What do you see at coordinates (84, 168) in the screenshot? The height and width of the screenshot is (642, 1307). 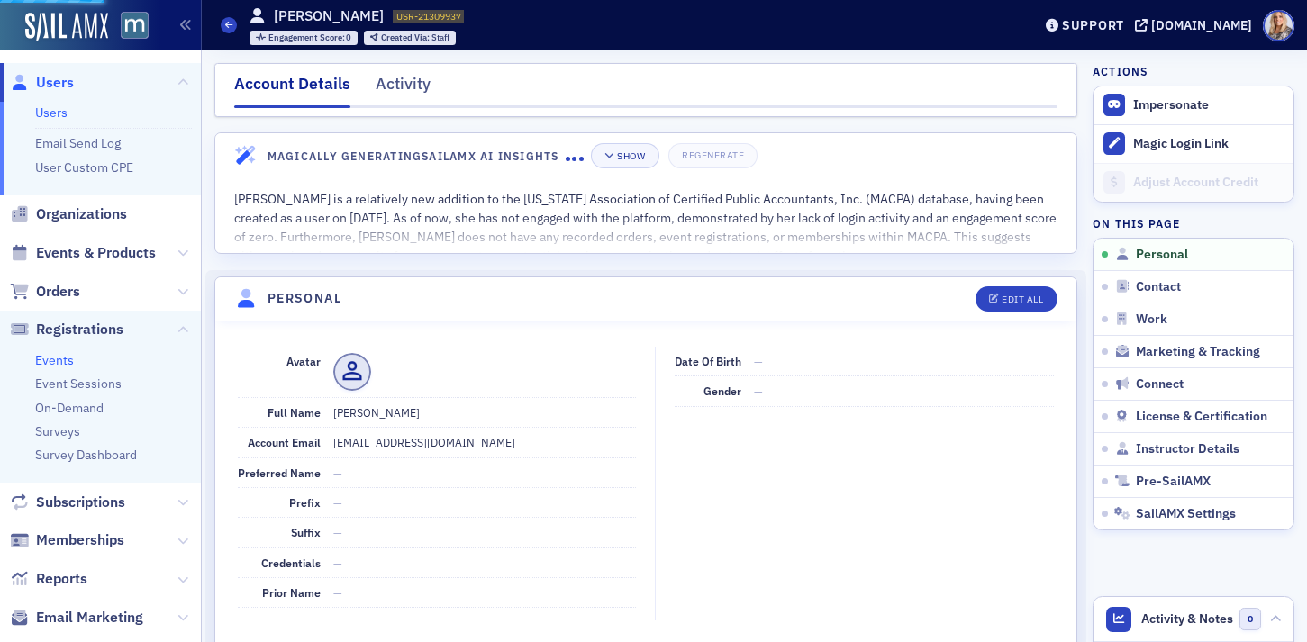 I see `a: User Custom CPE` at bounding box center [84, 168].